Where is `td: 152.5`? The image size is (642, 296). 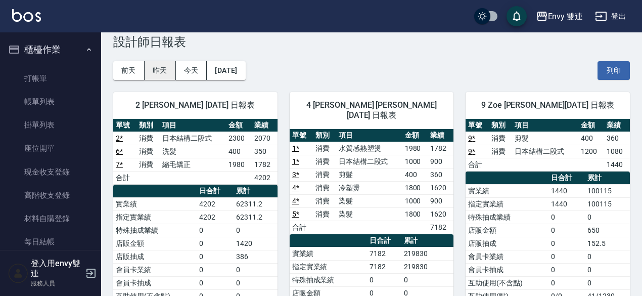 td: 152.5 is located at coordinates (607, 243).